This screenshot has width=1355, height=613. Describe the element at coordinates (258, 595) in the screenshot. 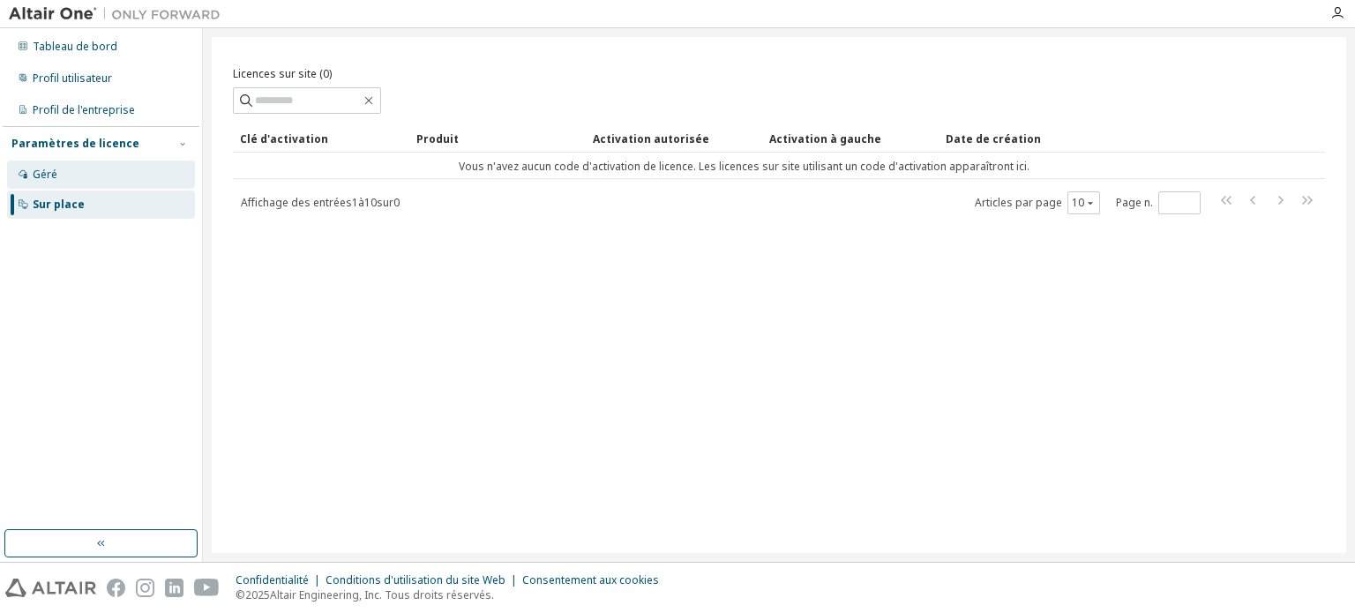

I see `font: 2025` at that location.